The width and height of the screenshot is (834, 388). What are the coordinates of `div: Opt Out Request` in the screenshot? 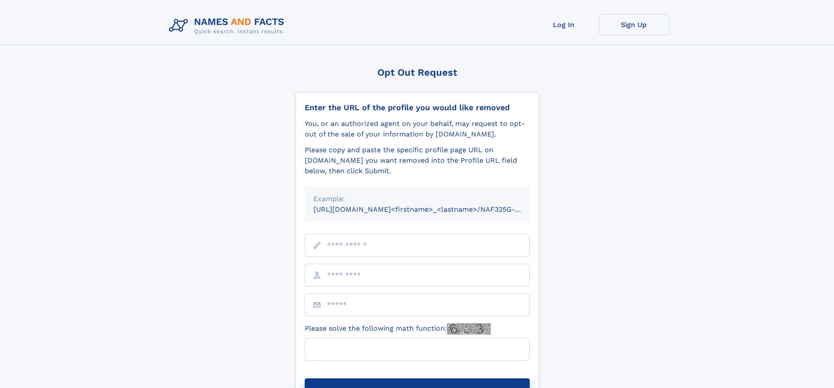 It's located at (417, 72).